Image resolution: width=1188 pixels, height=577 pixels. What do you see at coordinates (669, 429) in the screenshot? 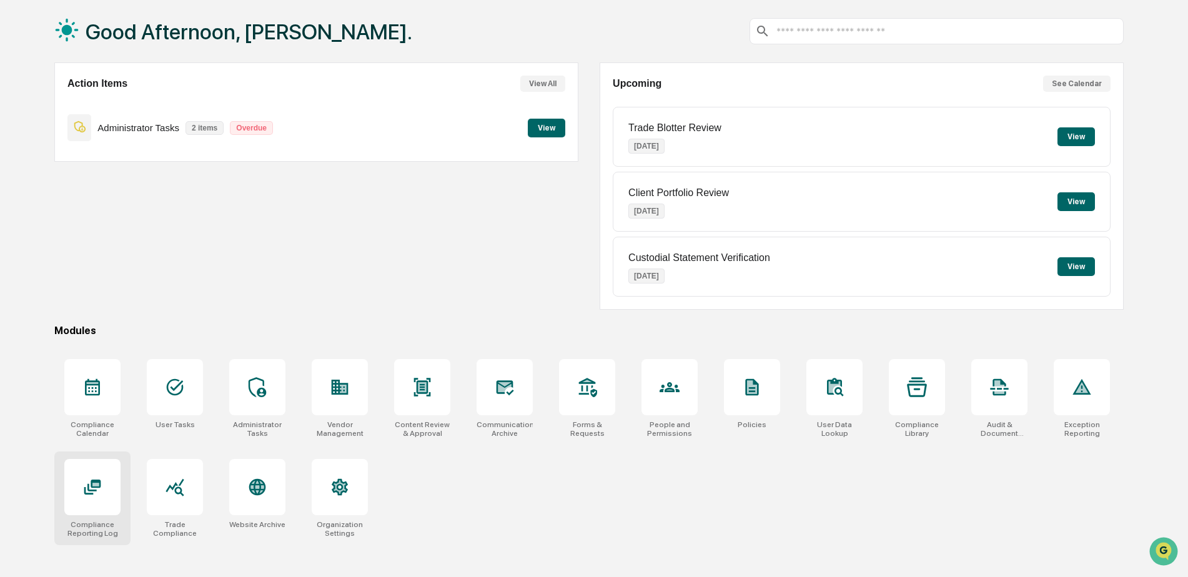
I see `div: People and Permissions` at bounding box center [669, 429].